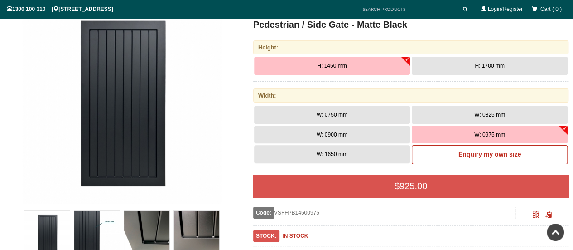  I want to click on button: W: 0825 mm, so click(489, 115).